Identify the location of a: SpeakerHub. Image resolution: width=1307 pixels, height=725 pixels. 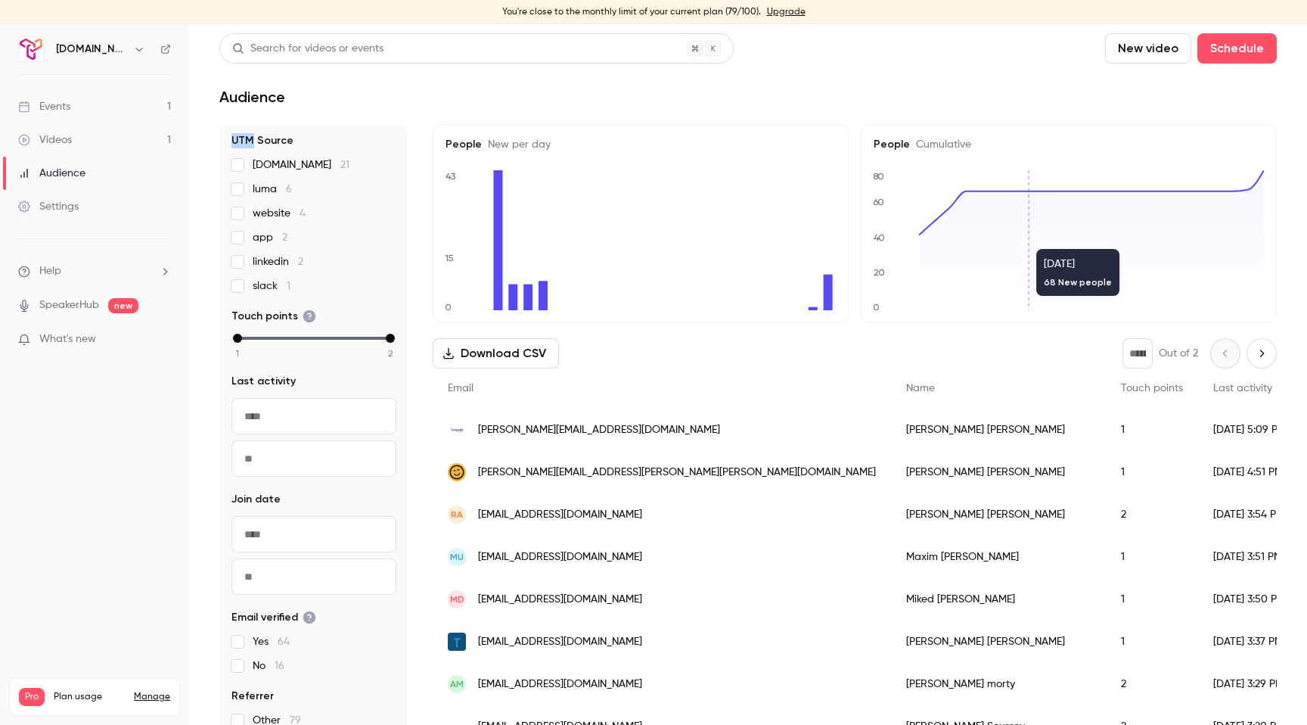
(69, 305).